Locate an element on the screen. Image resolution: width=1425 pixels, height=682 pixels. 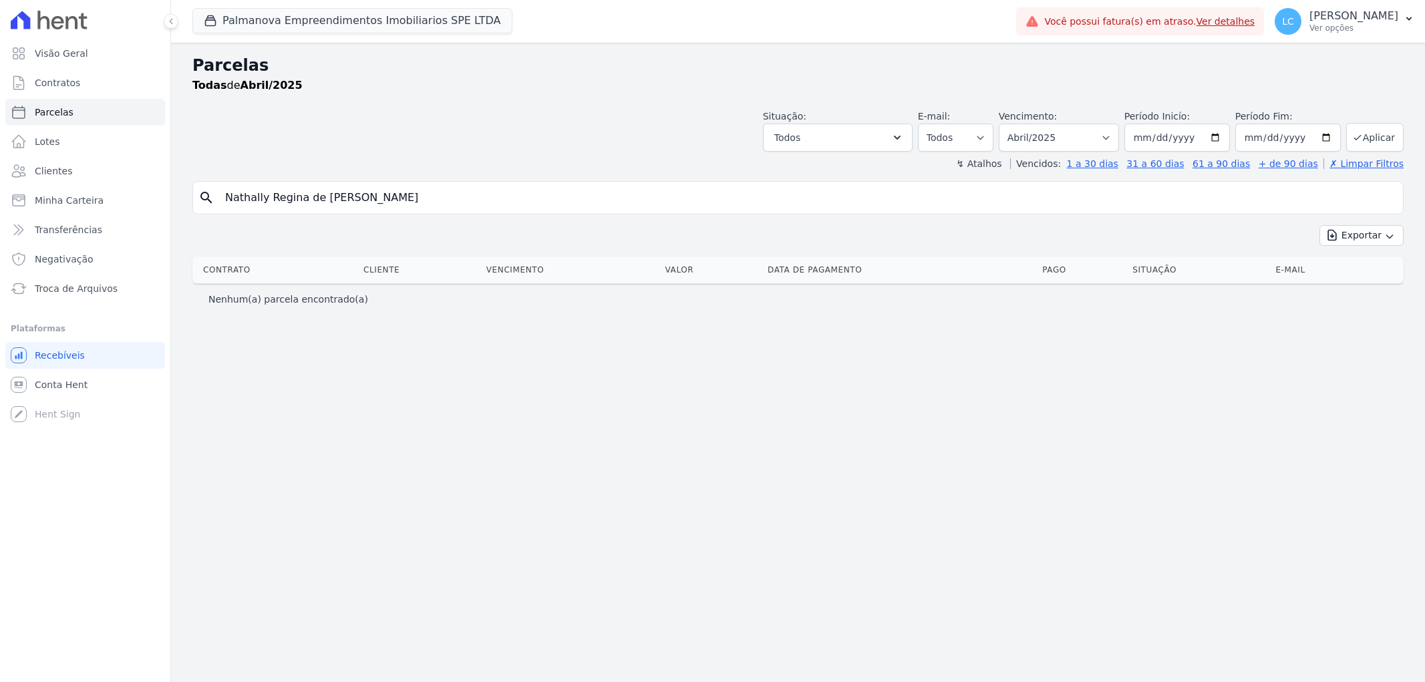
a: Contratos is located at coordinates (85, 83).